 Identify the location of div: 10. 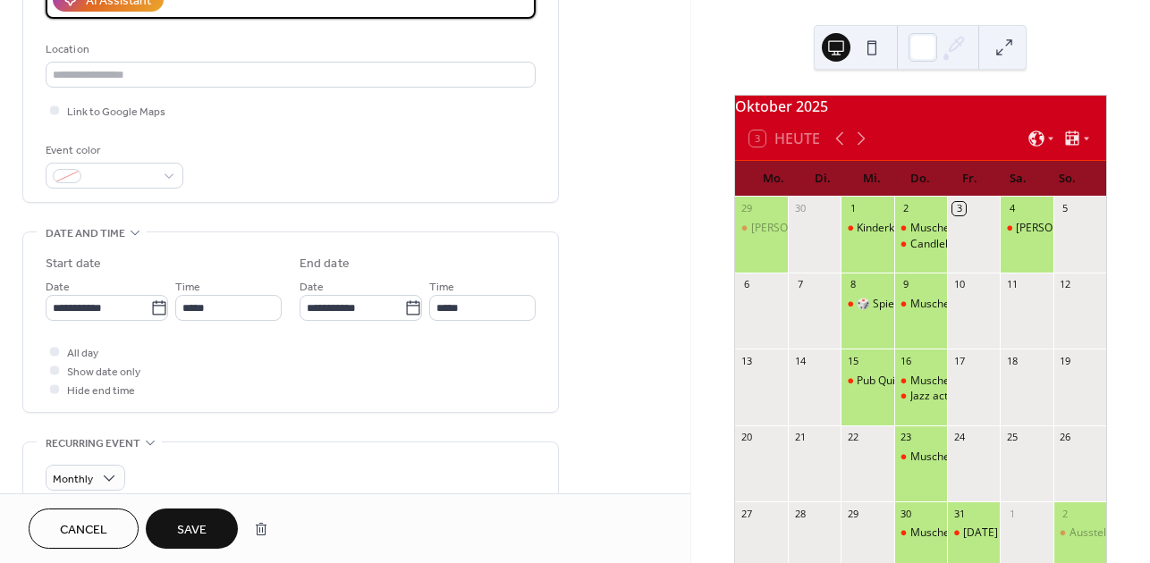
(959, 284).